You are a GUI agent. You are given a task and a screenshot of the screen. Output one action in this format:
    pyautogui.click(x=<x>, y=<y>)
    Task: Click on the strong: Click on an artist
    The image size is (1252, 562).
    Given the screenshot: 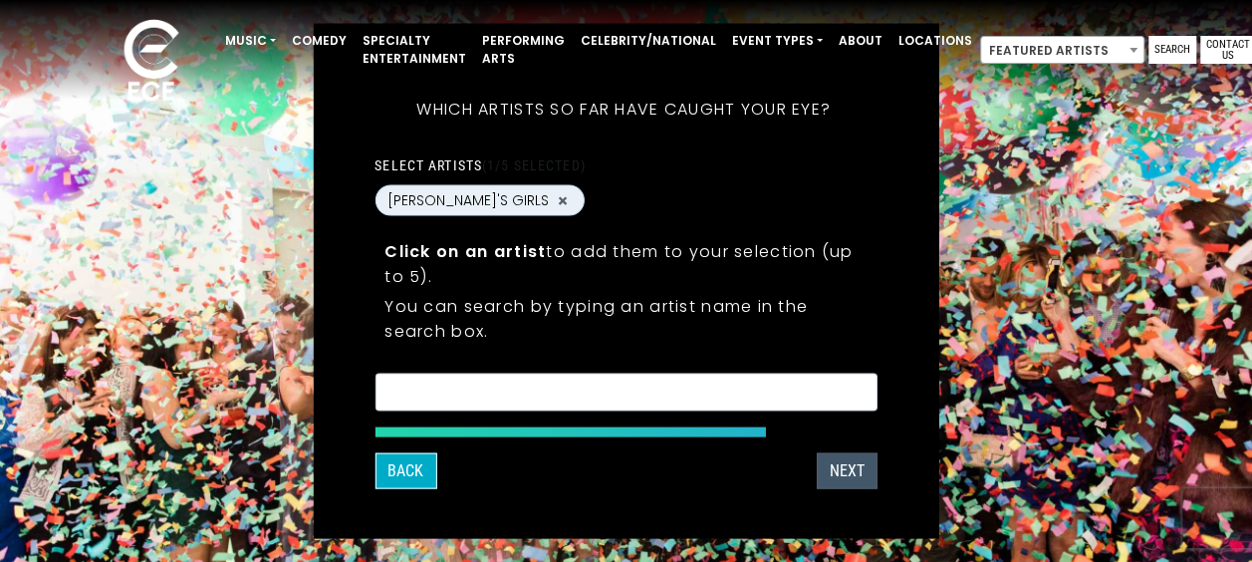 What is the action you would take?
    pyautogui.click(x=465, y=251)
    